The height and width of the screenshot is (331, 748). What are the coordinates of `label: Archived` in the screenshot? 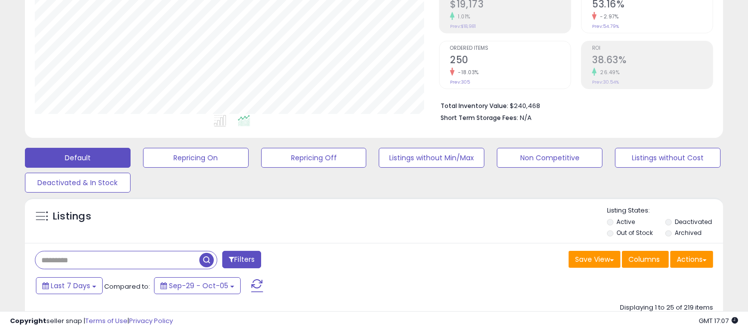 It's located at (688, 233).